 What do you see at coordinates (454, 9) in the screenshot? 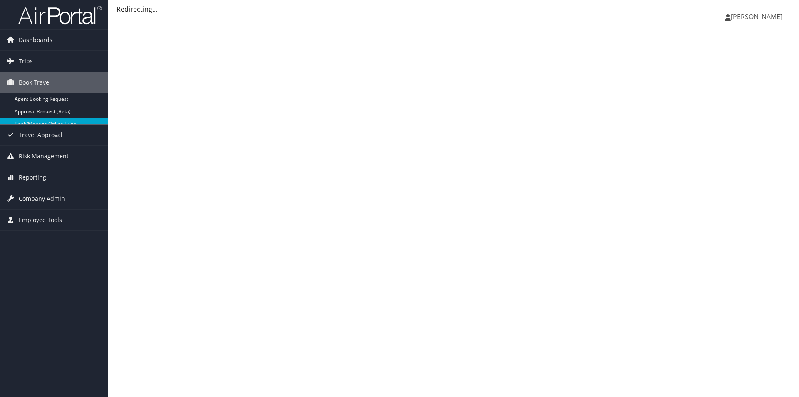
I see `div: Redirecting...` at bounding box center [454, 9].